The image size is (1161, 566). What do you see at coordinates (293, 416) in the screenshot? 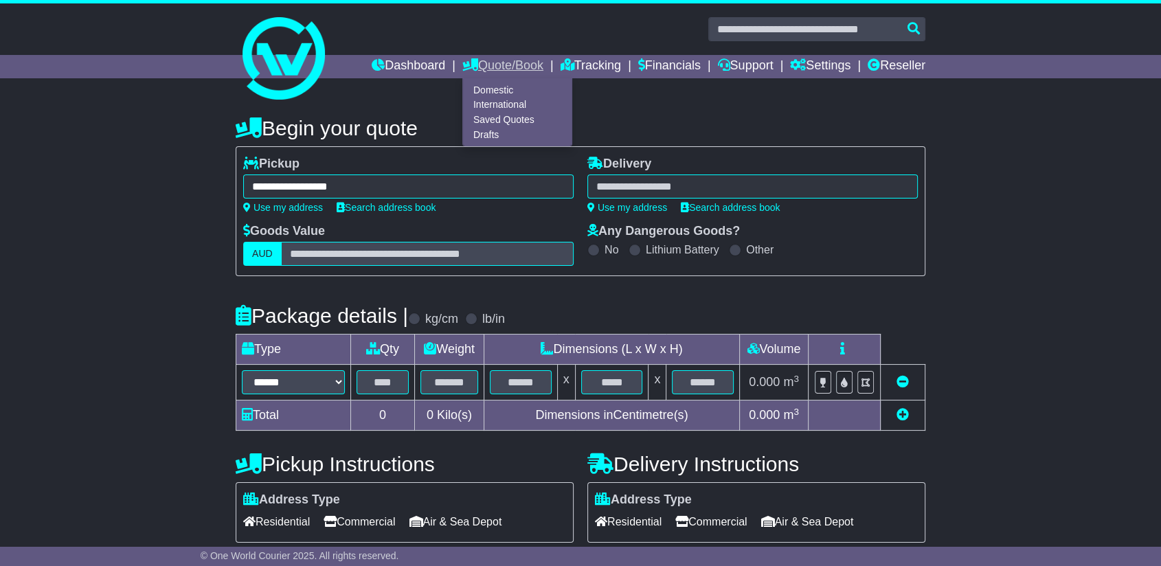
I see `td: Total` at bounding box center [293, 416].